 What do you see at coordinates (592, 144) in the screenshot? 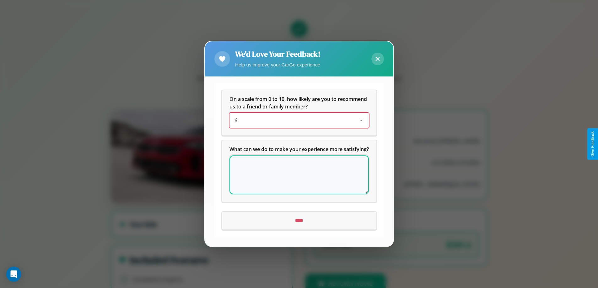
I see `div: Give Feedback` at bounding box center [592, 144].